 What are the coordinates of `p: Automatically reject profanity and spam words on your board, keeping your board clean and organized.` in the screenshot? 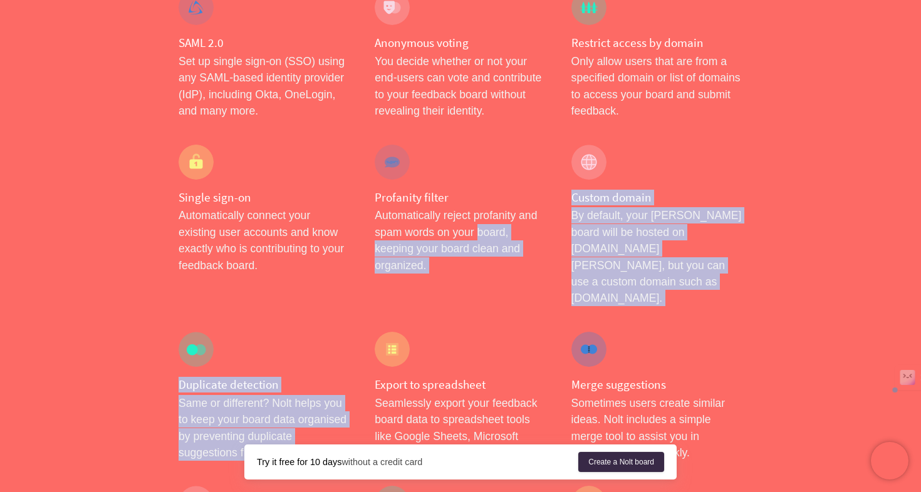 It's located at (460, 240).